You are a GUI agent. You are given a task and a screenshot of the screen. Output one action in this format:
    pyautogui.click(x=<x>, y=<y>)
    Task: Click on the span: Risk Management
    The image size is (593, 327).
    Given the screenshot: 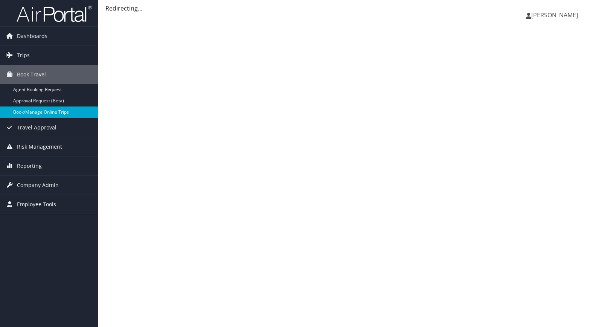 What is the action you would take?
    pyautogui.click(x=40, y=147)
    